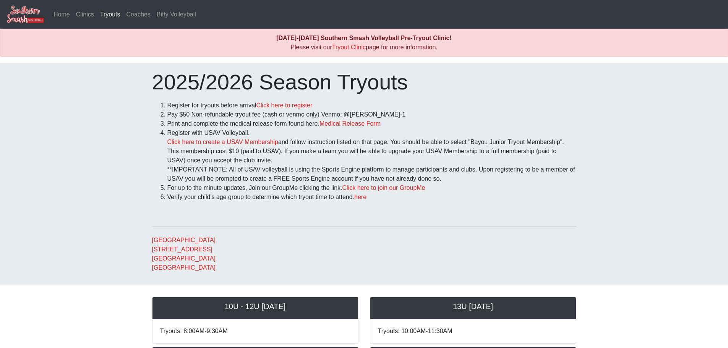  I want to click on p: Tryouts: 10:00AM-11:30AM, so click(473, 331).